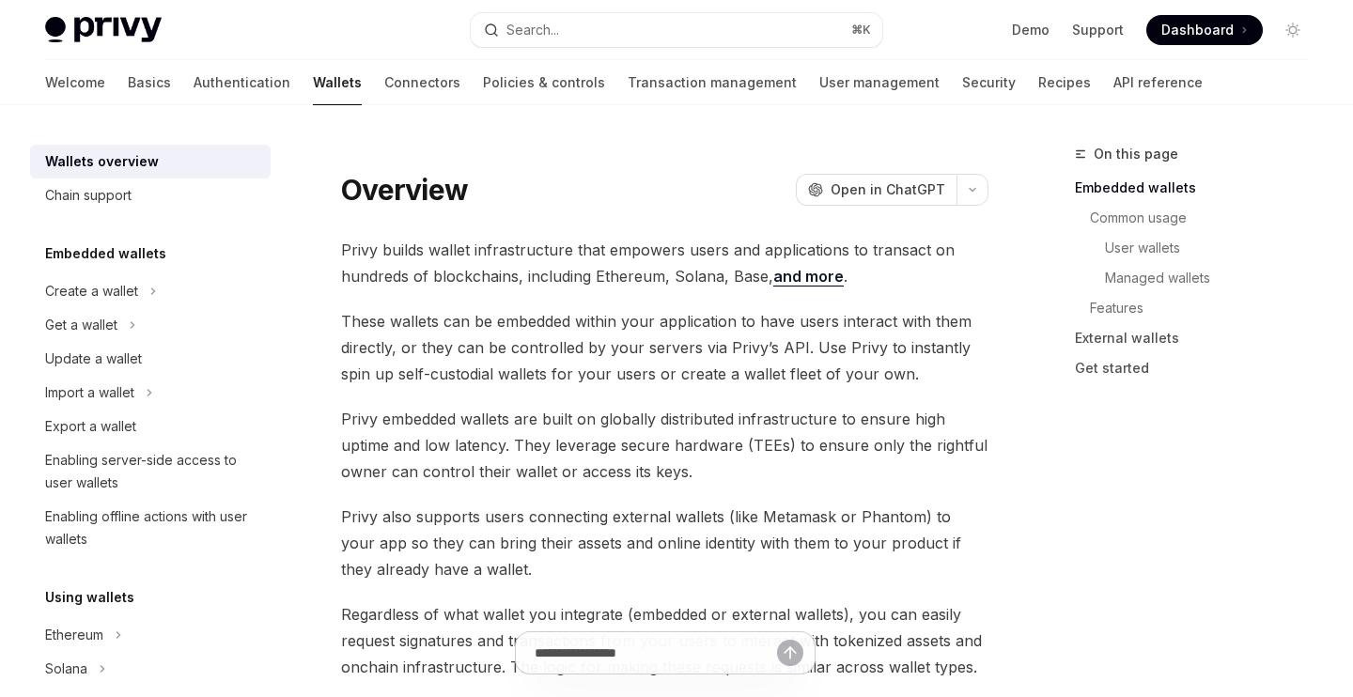  I want to click on span: Privy embedded wallets are built on globally distributed infrastructure to ensure high uptime and..., so click(665, 446).